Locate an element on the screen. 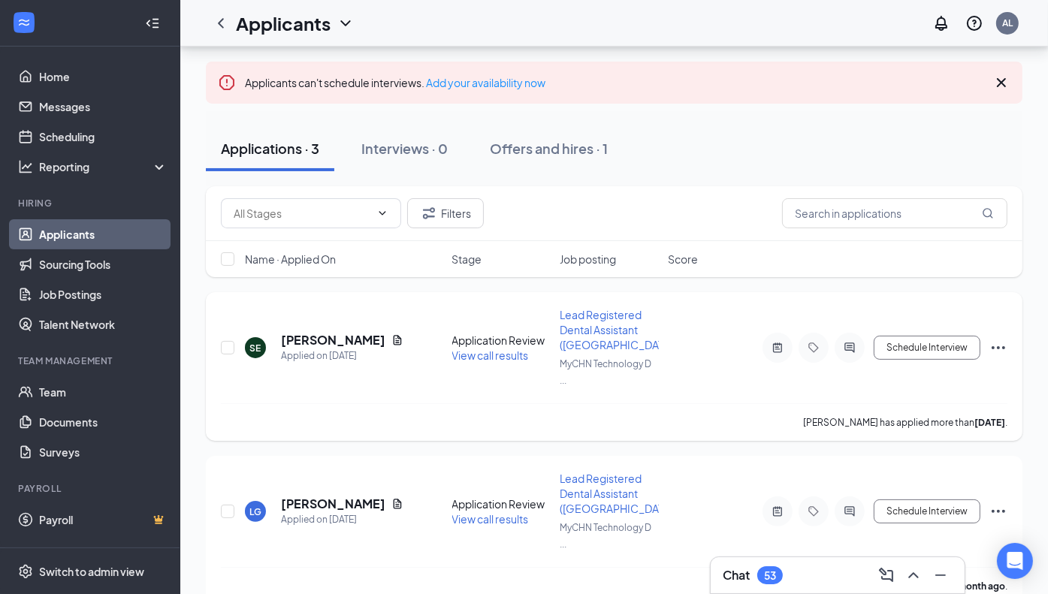 The image size is (1048, 594). svg: Collapse is located at coordinates (153, 23).